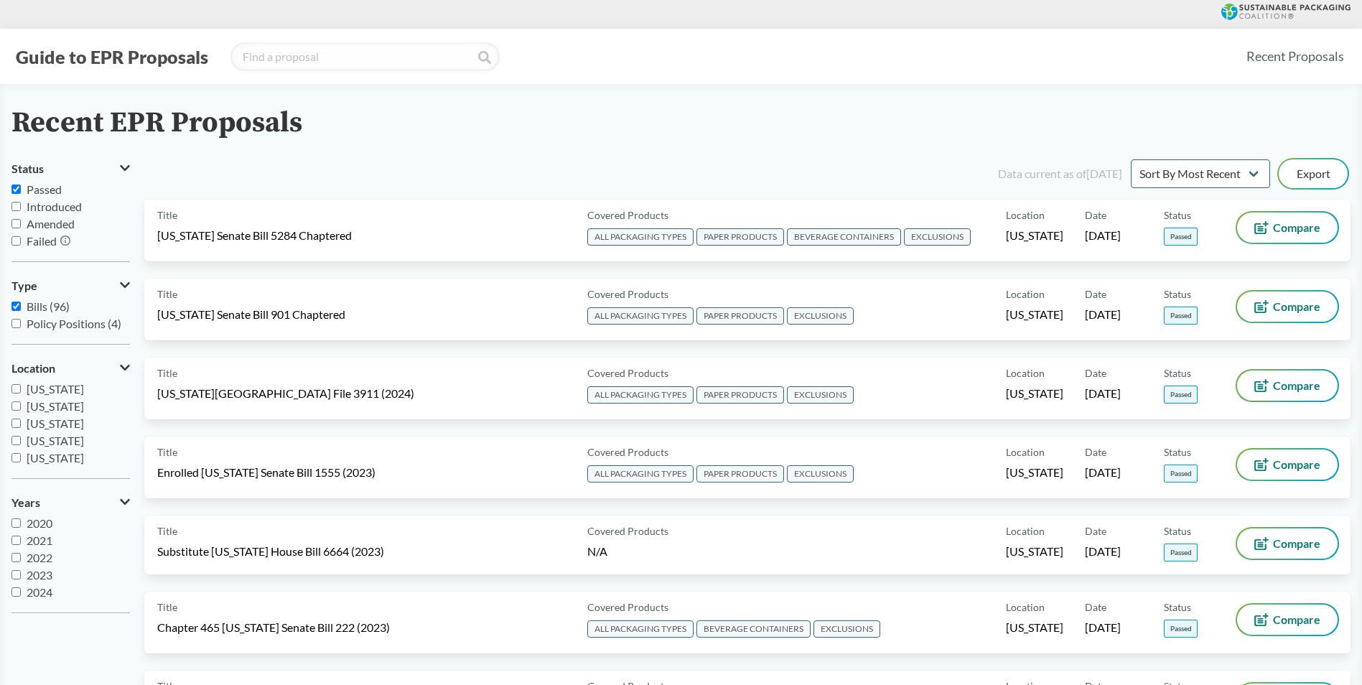 The height and width of the screenshot is (685, 1362). Describe the element at coordinates (70, 286) in the screenshot. I see `button: Type` at that location.